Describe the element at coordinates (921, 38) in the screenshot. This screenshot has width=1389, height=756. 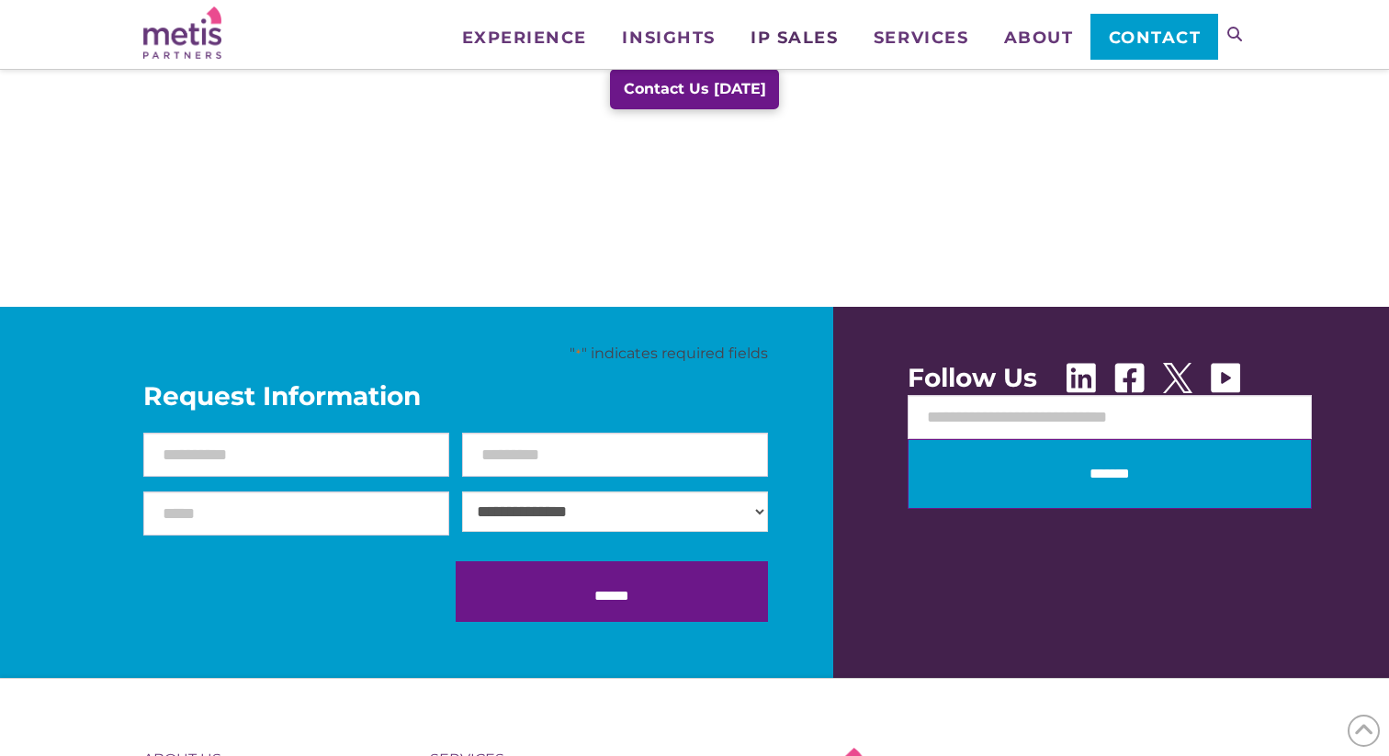
I see `span: Services` at that location.